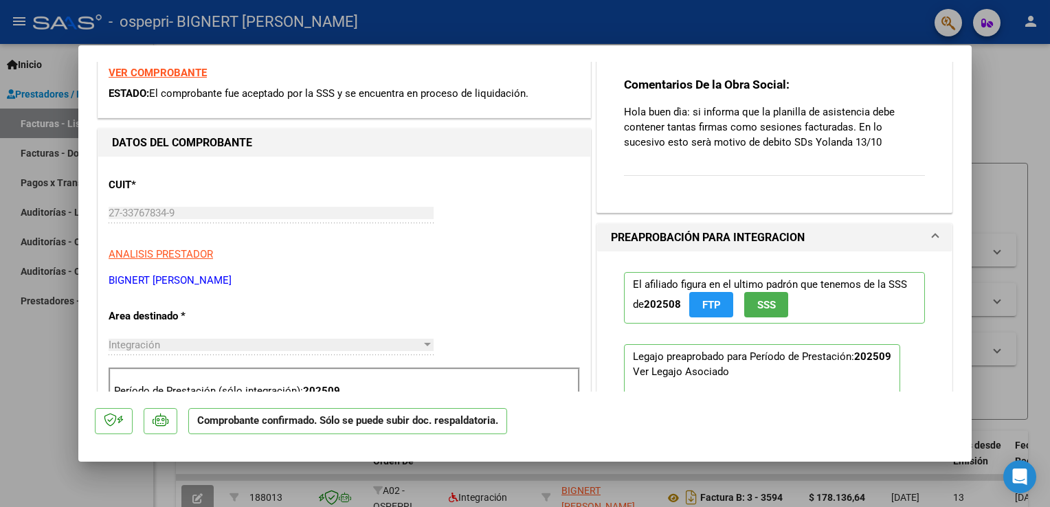  What do you see at coordinates (681, 372) in the screenshot?
I see `div: Ver Legajo Asociado` at bounding box center [681, 372].